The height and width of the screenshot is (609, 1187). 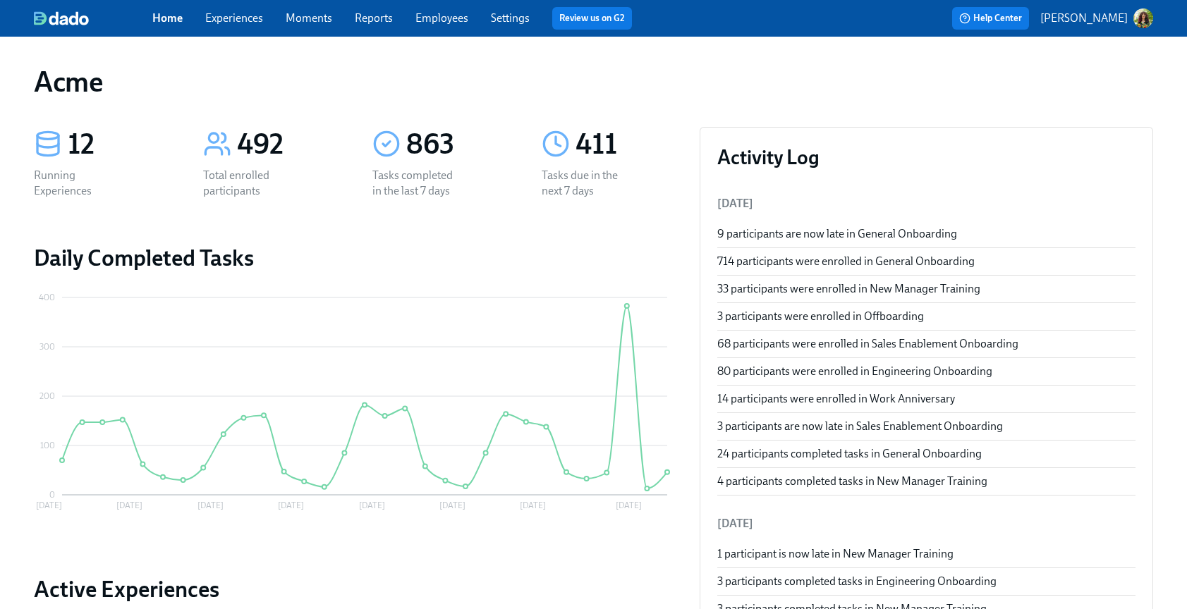 I want to click on h1: Acme, so click(x=68, y=82).